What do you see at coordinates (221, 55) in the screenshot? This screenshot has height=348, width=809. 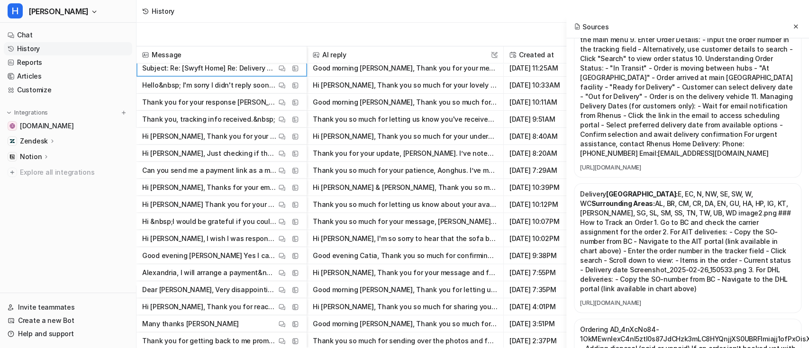 I see `span: Message` at bounding box center [221, 55].